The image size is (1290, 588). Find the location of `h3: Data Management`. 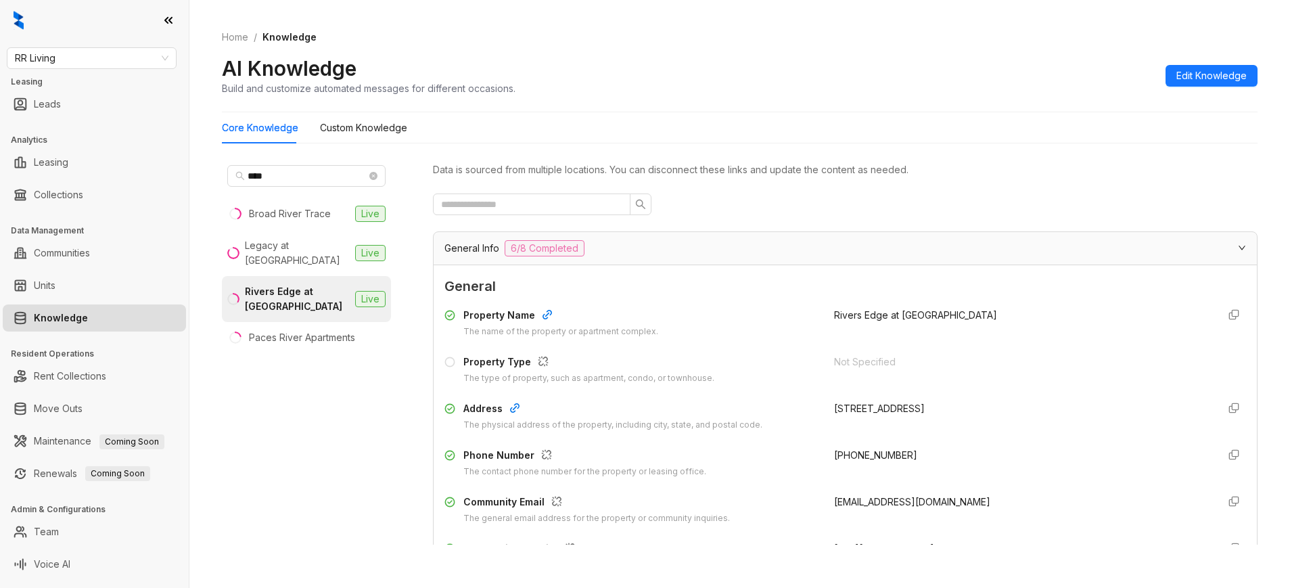

h3: Data Management is located at coordinates (99, 231).